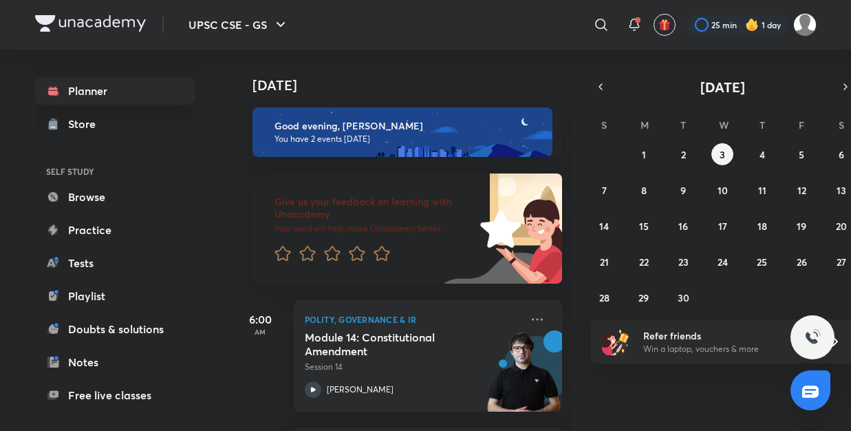 The height and width of the screenshot is (431, 851). I want to click on button: September 18, 2025, so click(762, 226).